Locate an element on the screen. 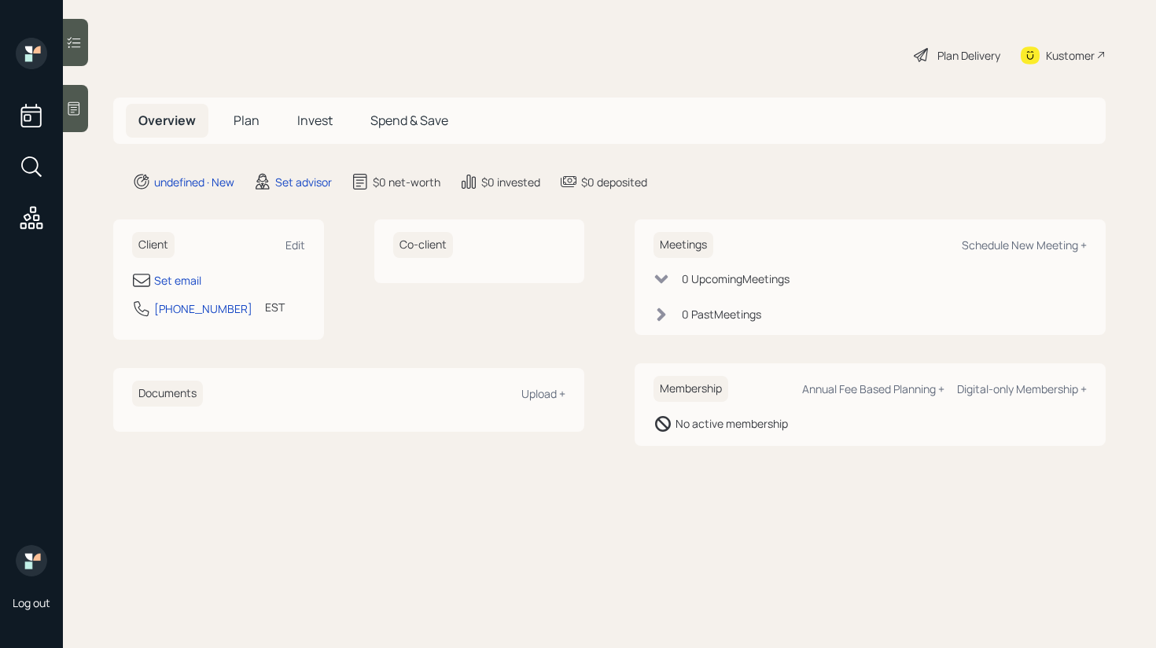  div: undefined · New is located at coordinates (194, 182).